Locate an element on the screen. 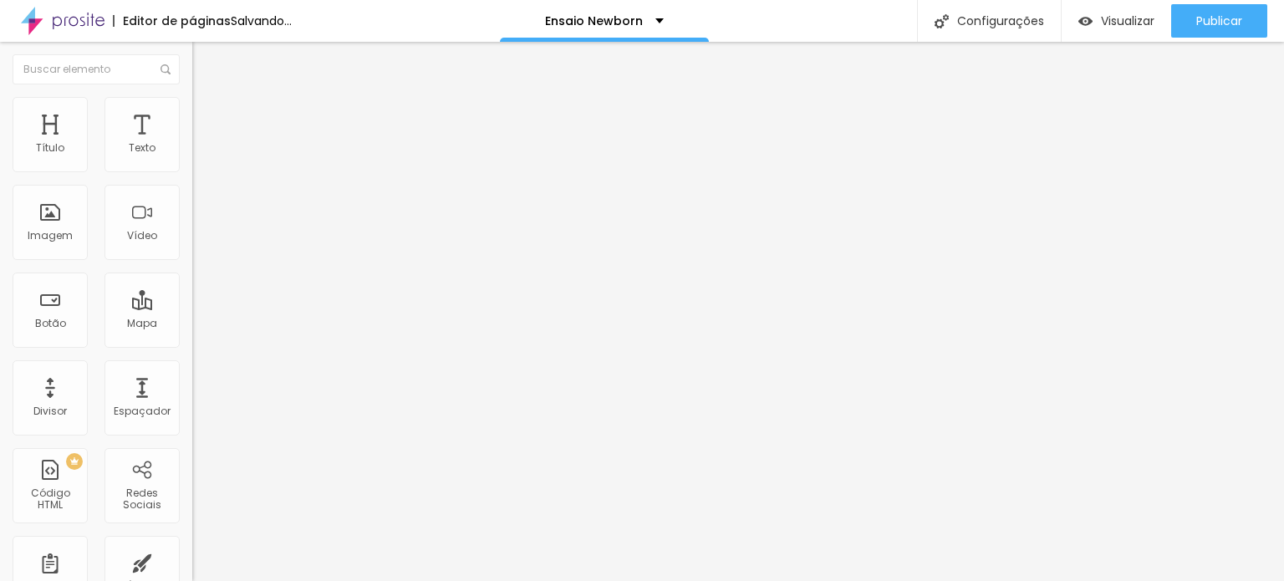  div: Mapa is located at coordinates (142, 323).